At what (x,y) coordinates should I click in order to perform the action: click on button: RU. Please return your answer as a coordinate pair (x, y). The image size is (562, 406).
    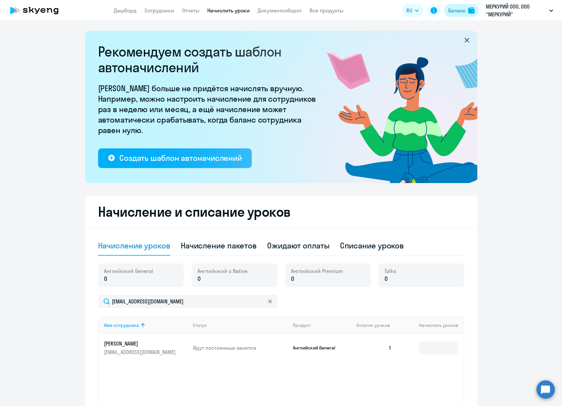
    Looking at the image, I should click on (413, 10).